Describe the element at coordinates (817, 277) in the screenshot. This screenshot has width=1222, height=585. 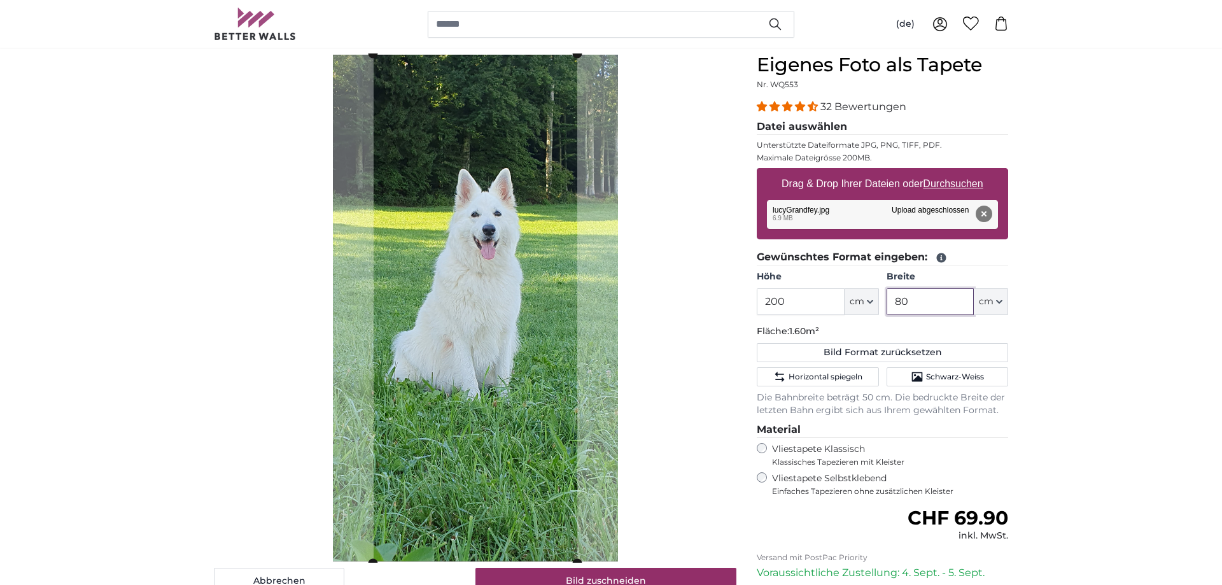
I see `label: Höhe` at that location.